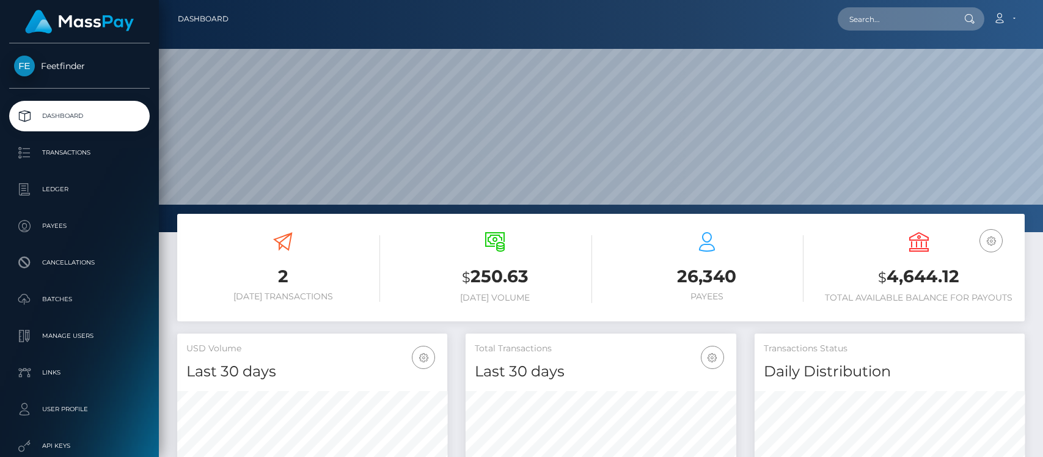  What do you see at coordinates (495, 277) in the screenshot?
I see `h3: 250.63` at bounding box center [495, 277].